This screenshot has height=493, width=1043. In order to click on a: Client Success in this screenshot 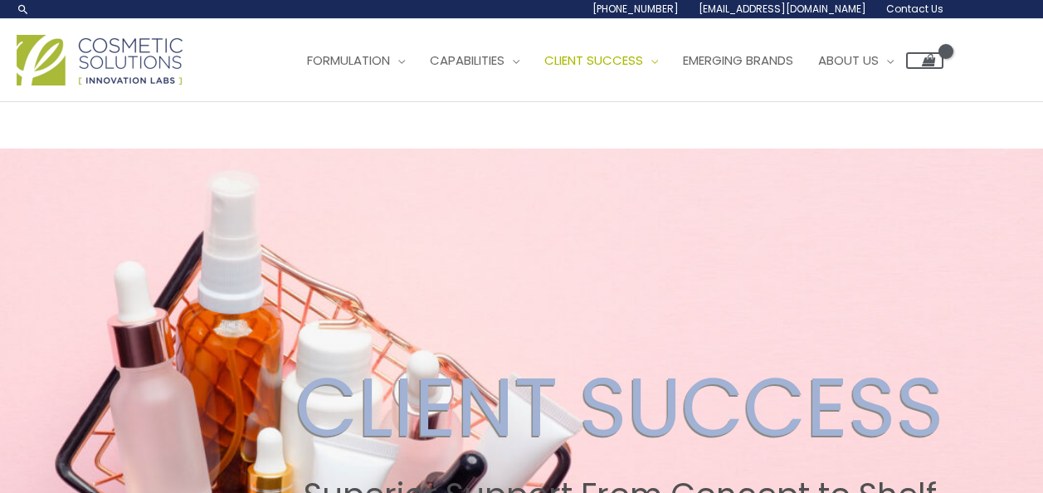, I will do `click(601, 61)`.